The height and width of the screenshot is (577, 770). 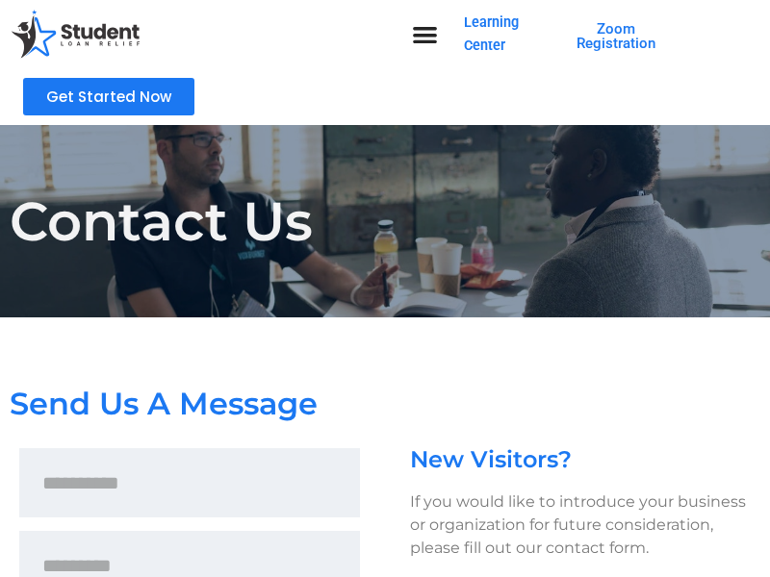 I want to click on a: Get Started Now, so click(x=109, y=96).